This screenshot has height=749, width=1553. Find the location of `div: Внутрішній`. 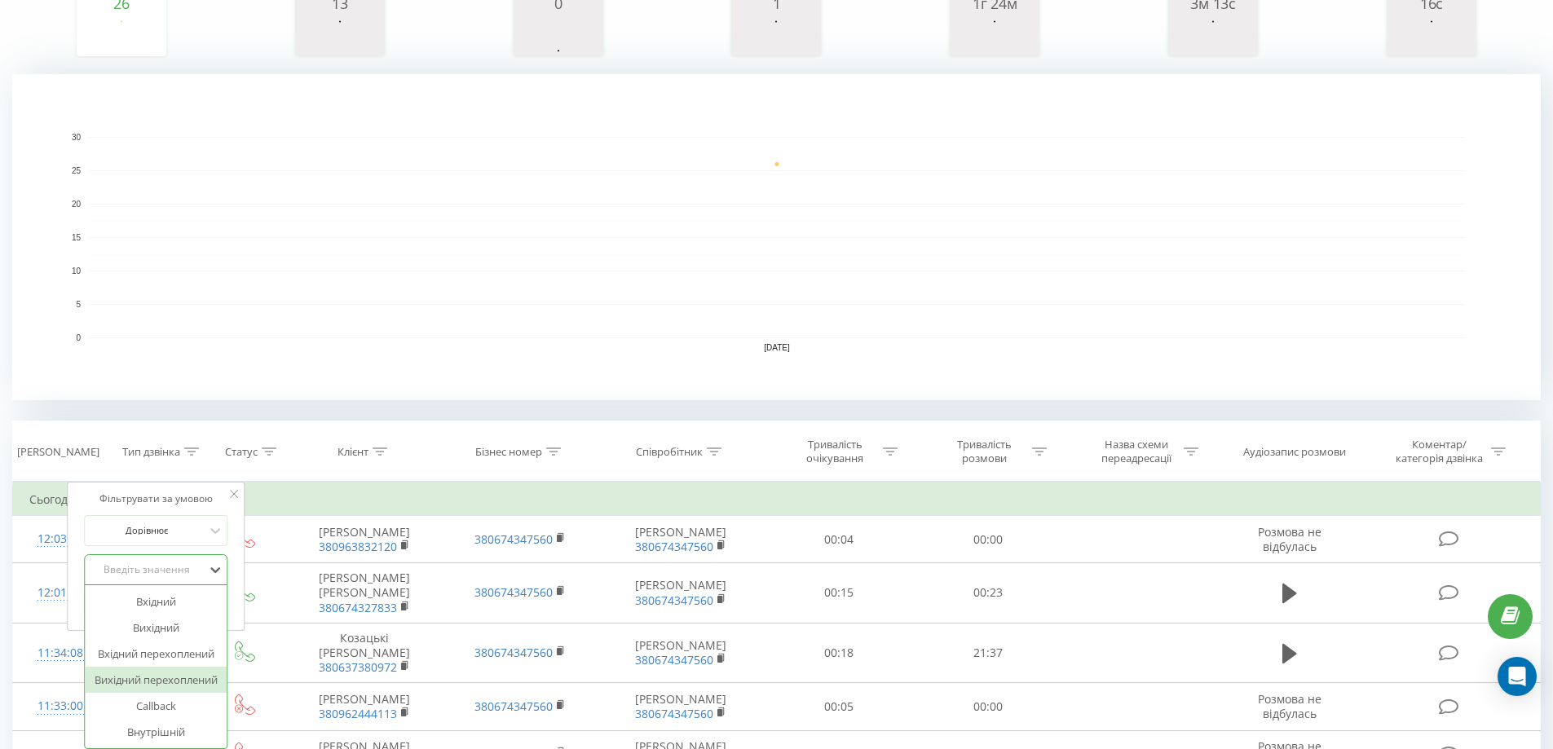

div: Внутрішній is located at coordinates (156, 732).